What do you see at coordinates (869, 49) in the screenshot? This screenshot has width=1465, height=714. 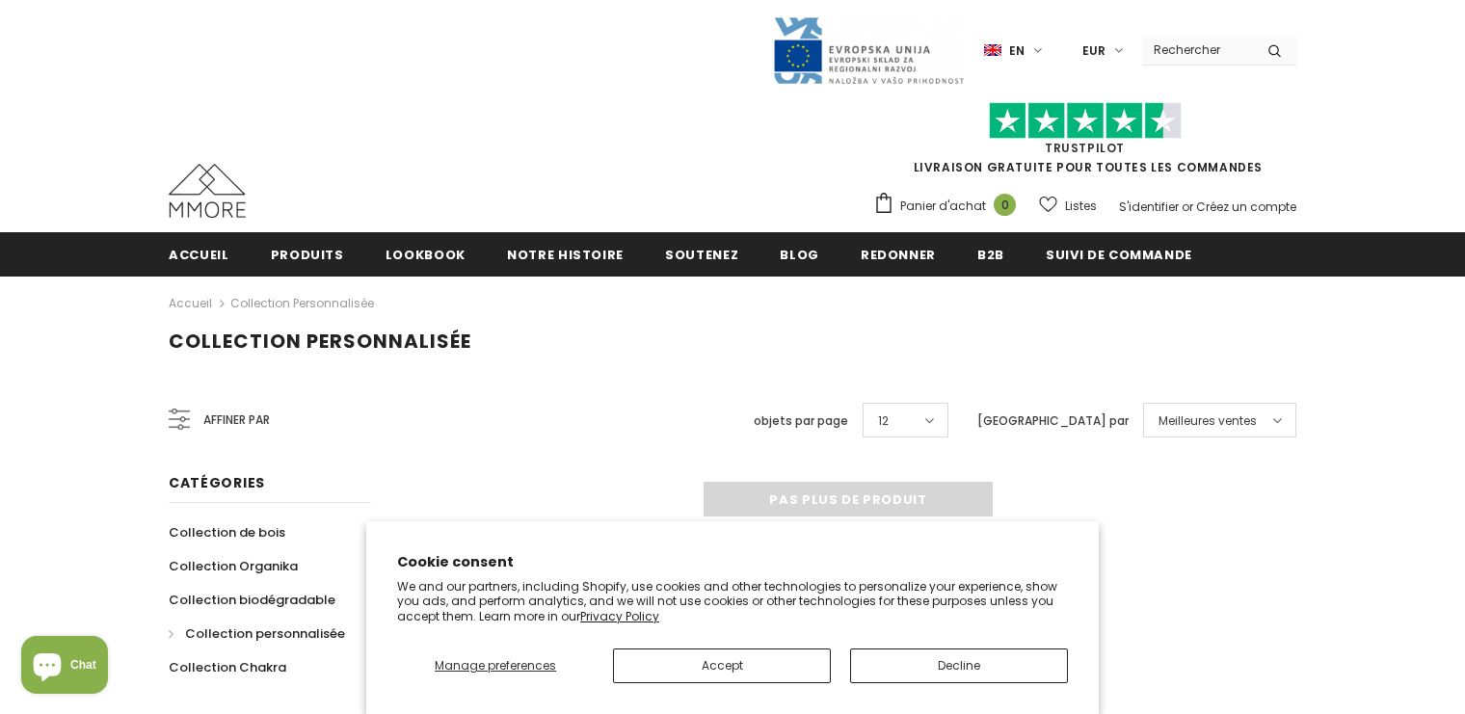 I see `a: Javni Razpis` at bounding box center [869, 49].